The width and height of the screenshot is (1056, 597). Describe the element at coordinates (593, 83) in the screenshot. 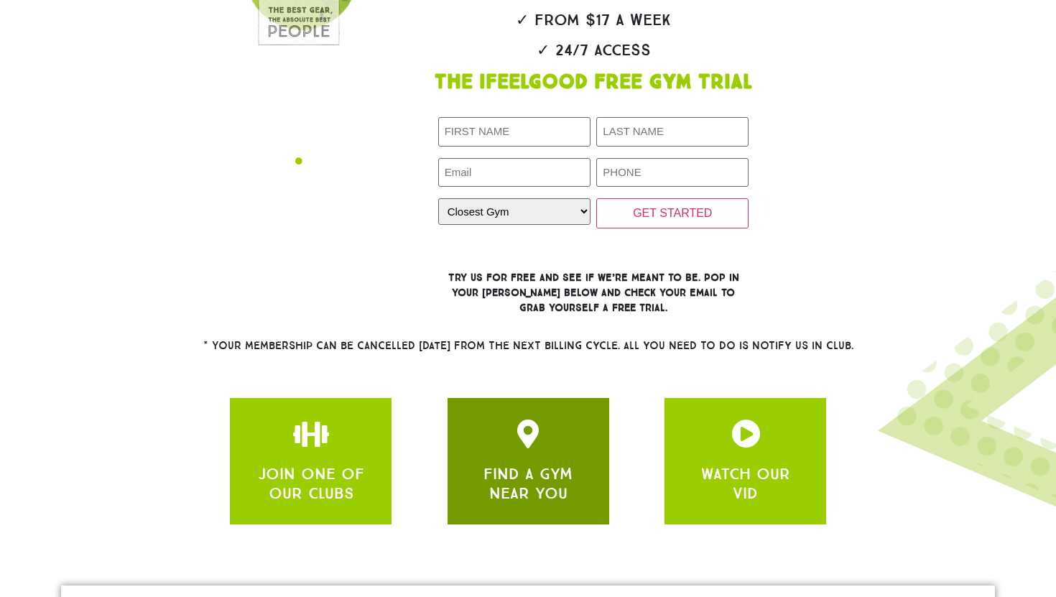

I see `h1: The IfeelGood Free Gym Trial` at that location.